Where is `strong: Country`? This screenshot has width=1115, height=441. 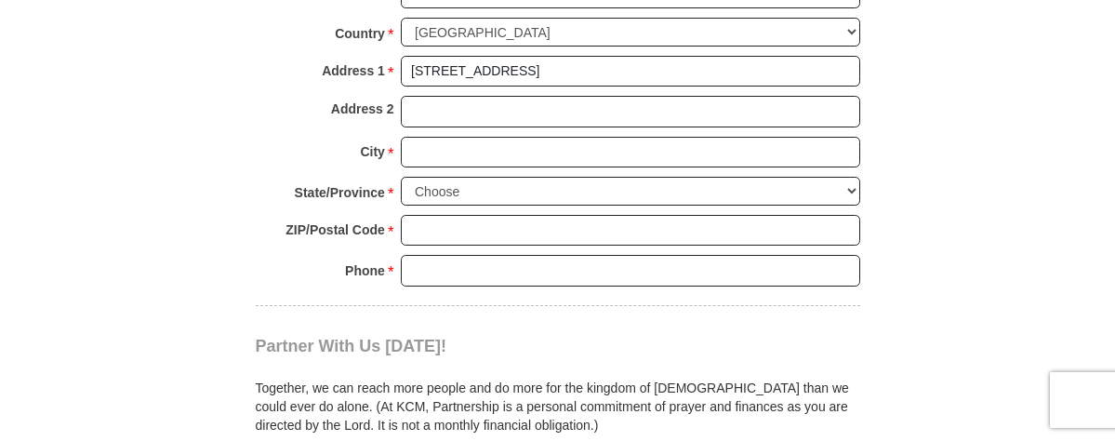 strong: Country is located at coordinates (360, 33).